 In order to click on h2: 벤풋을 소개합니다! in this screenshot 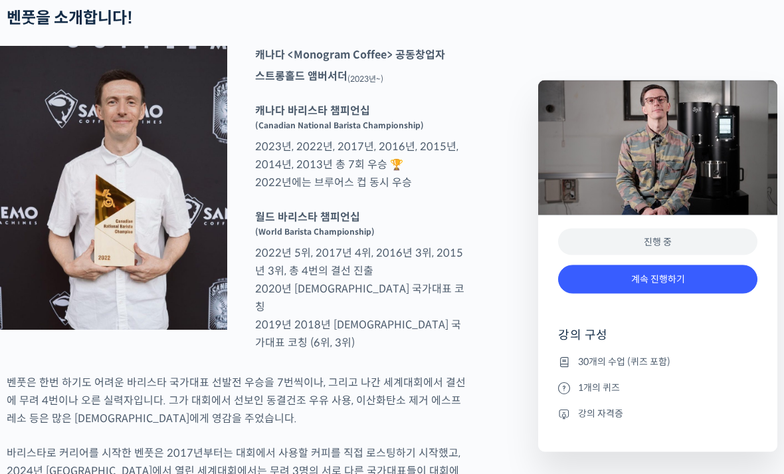, I will do `click(238, 19)`.